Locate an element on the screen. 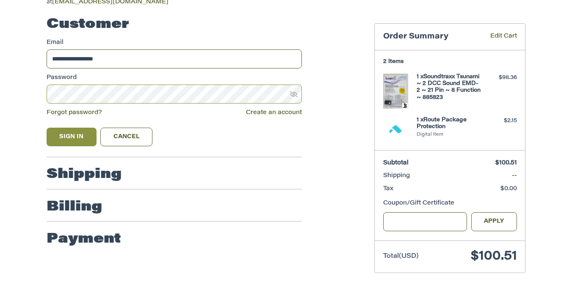  span: Subtotal is located at coordinates (396, 163).